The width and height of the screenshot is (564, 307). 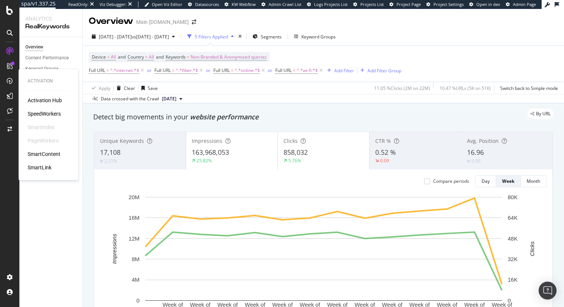 What do you see at coordinates (41, 127) in the screenshot?
I see `a: SmartIndex` at bounding box center [41, 127].